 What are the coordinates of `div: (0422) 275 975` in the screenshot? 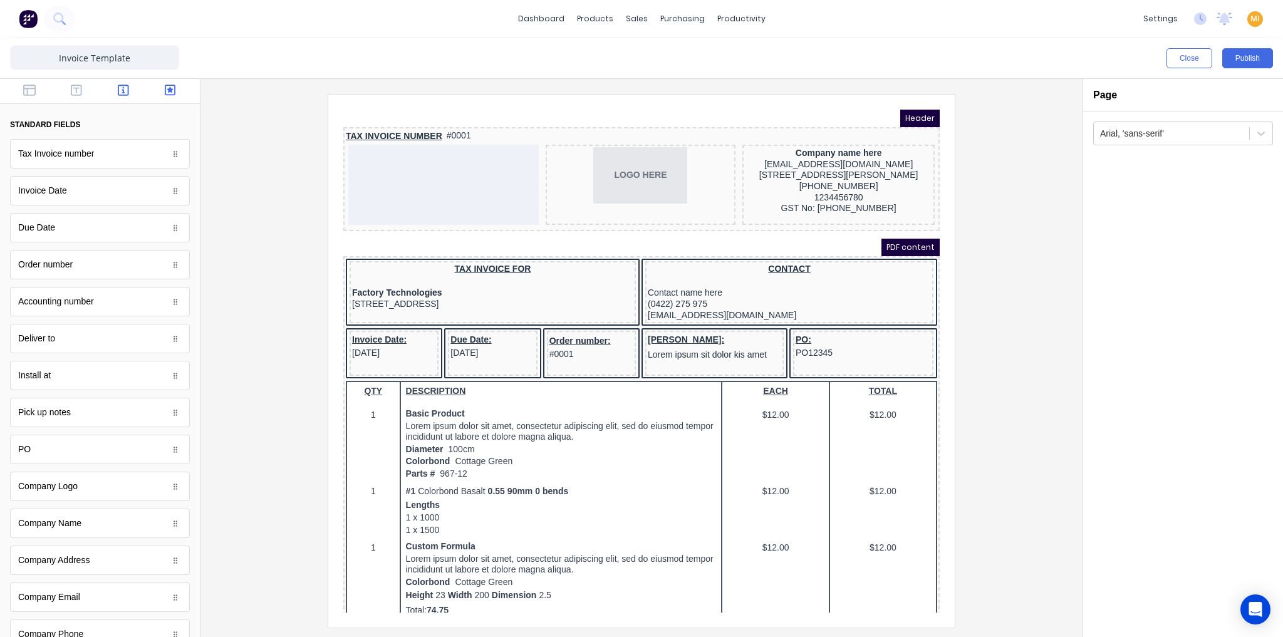 It's located at (446, 194).